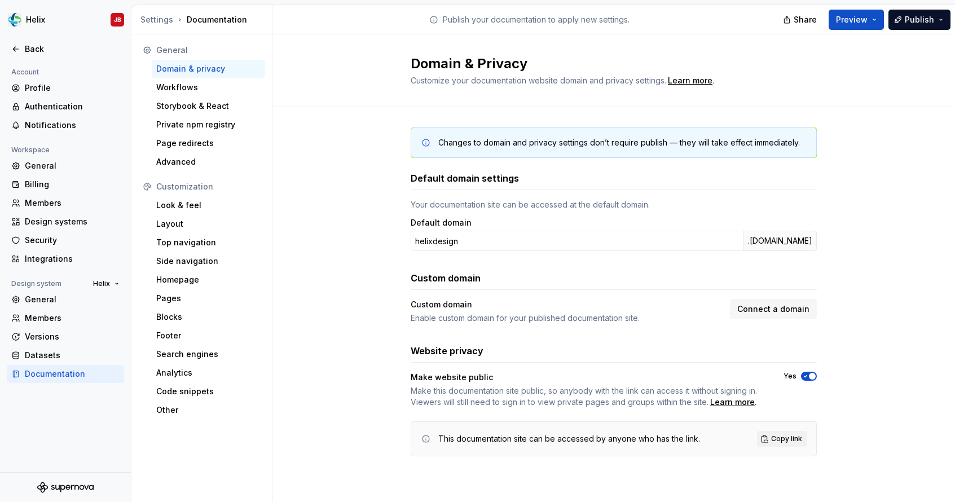 Image resolution: width=955 pixels, height=502 pixels. Describe the element at coordinates (65, 259) in the screenshot. I see `a: Integrations` at that location.